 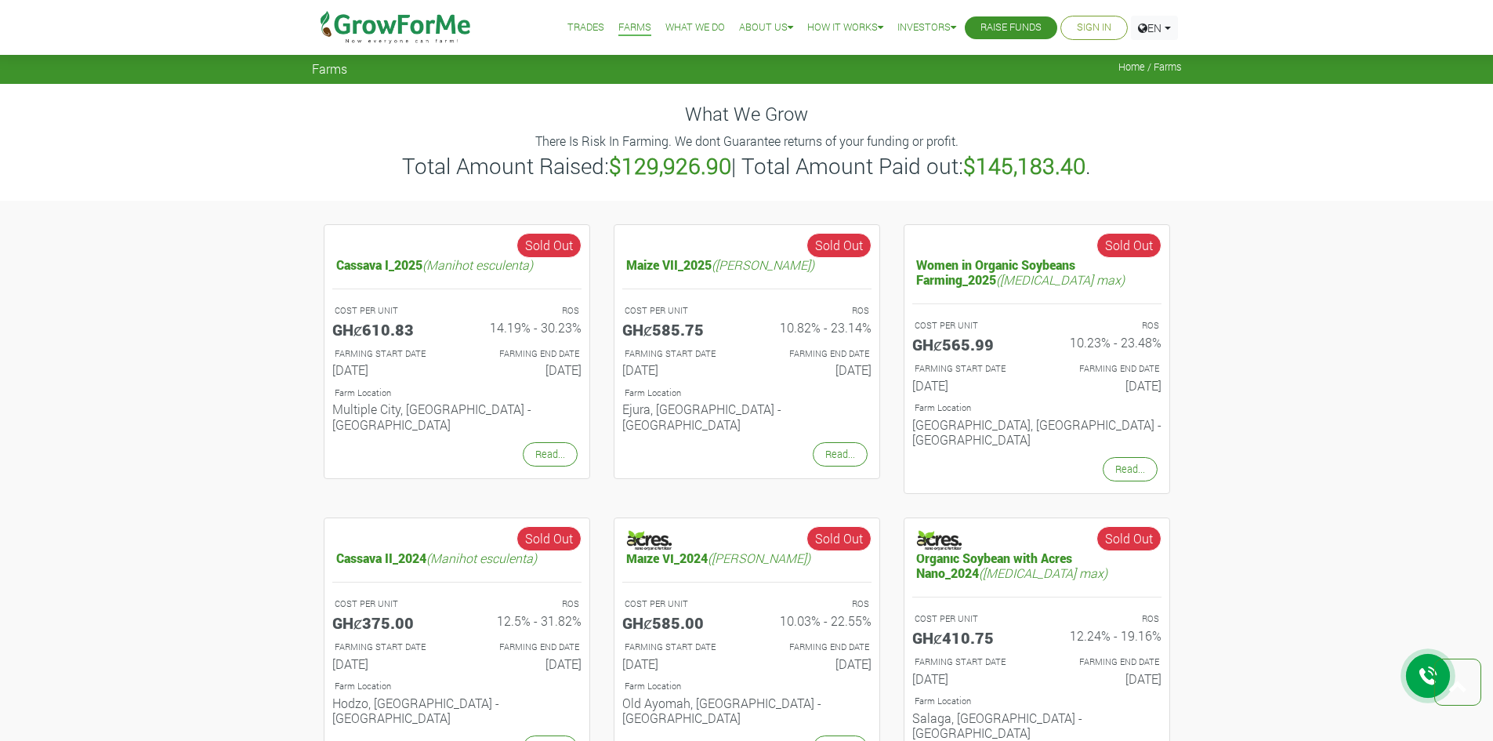 What do you see at coordinates (329, 68) in the screenshot?
I see `span: Farms` at bounding box center [329, 68].